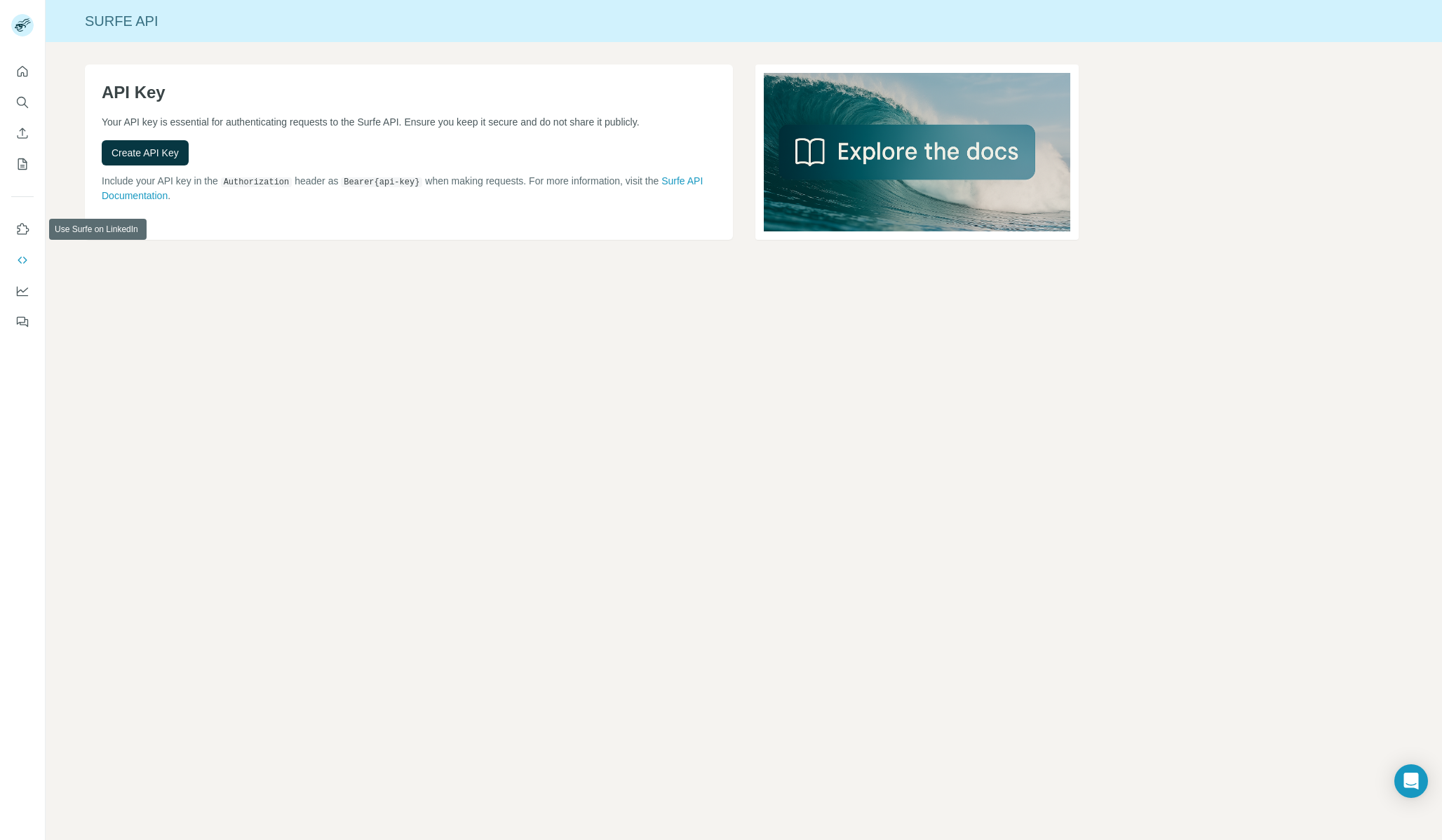 The height and width of the screenshot is (840, 1442). I want to click on button: Create API Key, so click(145, 152).